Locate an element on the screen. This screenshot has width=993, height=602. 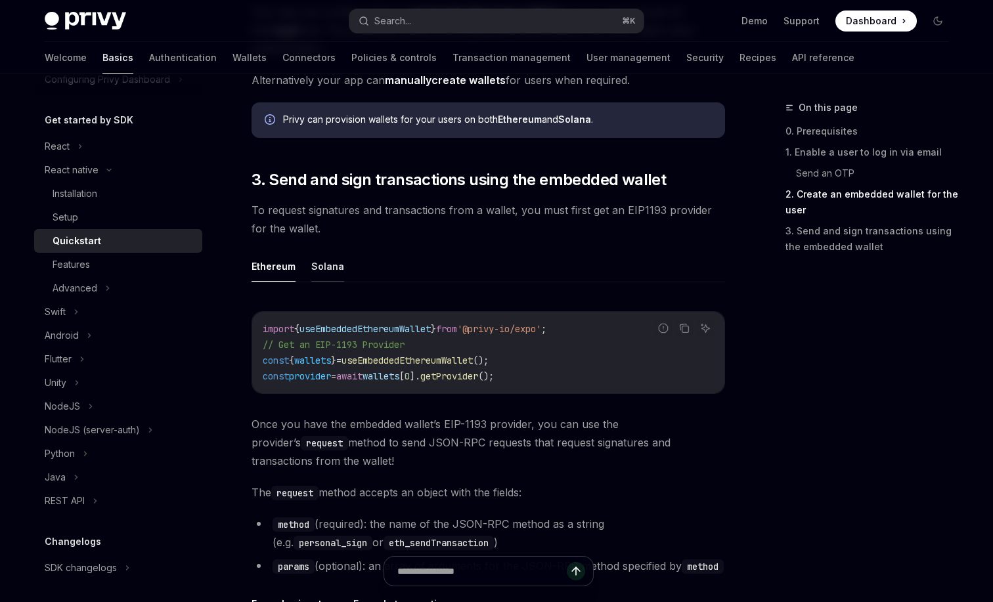
a: API reference is located at coordinates (823, 58).